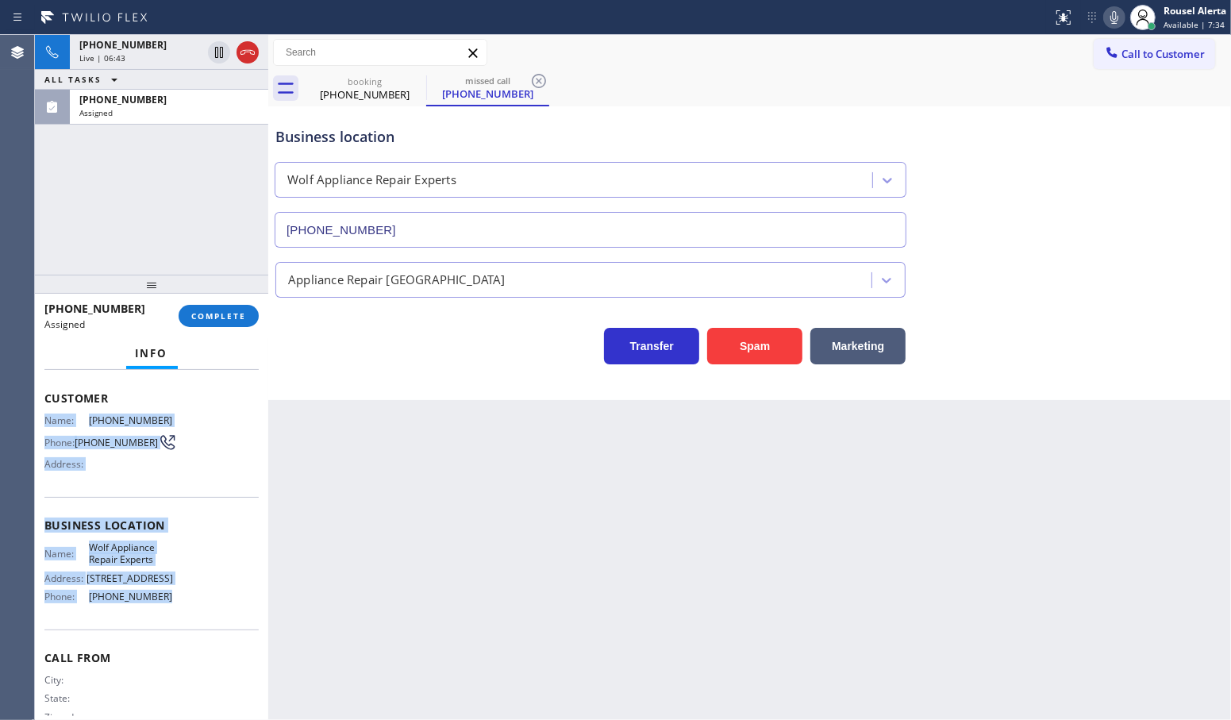  Describe the element at coordinates (219, 52) in the screenshot. I see `button: Hold Customer` at that location.